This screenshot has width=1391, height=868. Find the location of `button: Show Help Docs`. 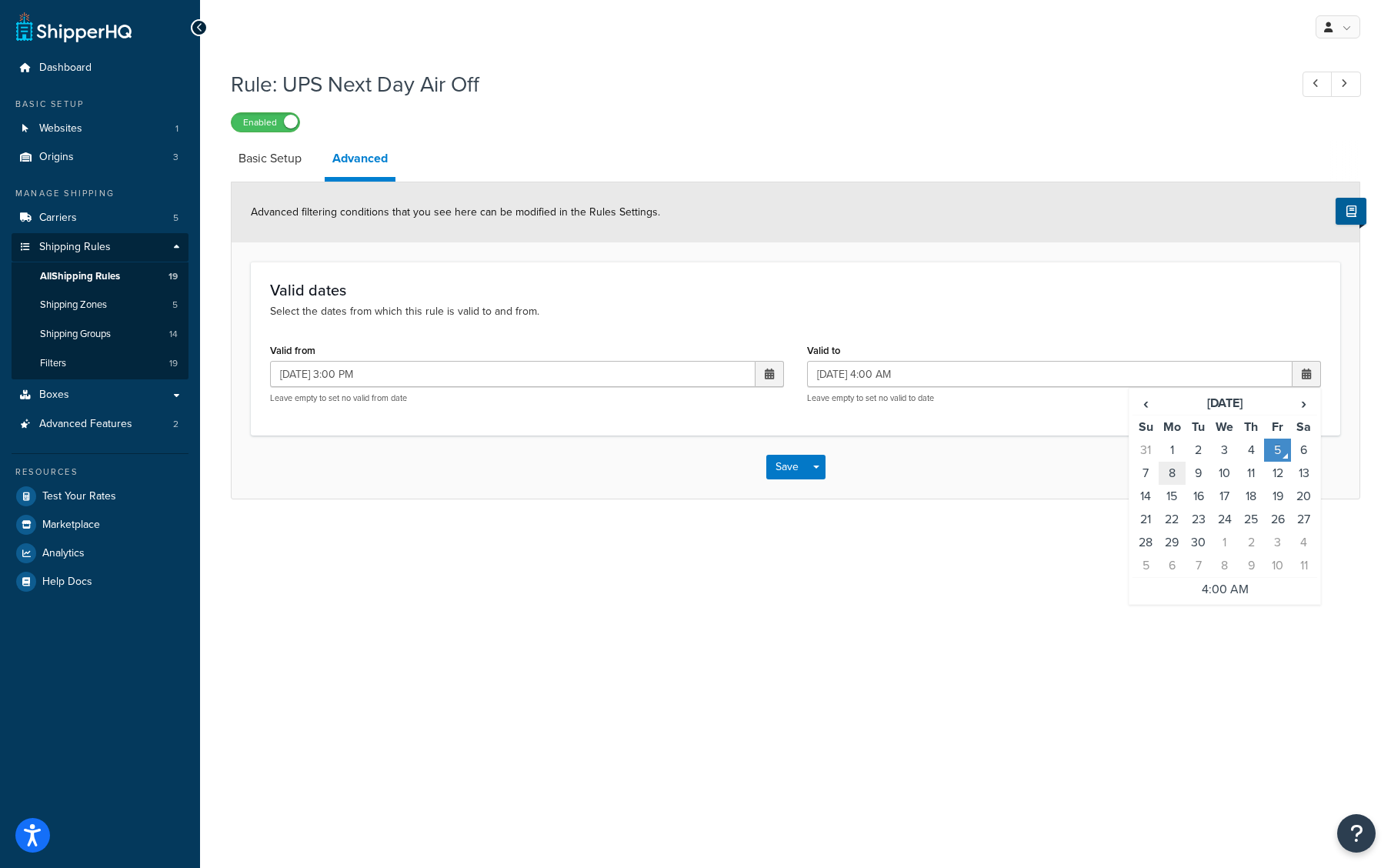

button: Show Help Docs is located at coordinates (1352, 211).